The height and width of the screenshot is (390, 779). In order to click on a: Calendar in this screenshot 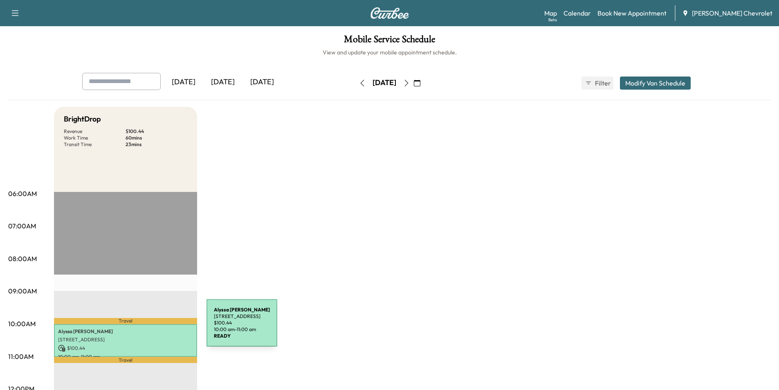, I will do `click(577, 13)`.